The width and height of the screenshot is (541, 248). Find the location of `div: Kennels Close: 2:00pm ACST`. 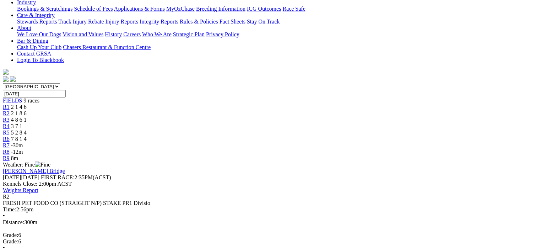

div: Kennels Close: 2:00pm ACST is located at coordinates (270, 184).